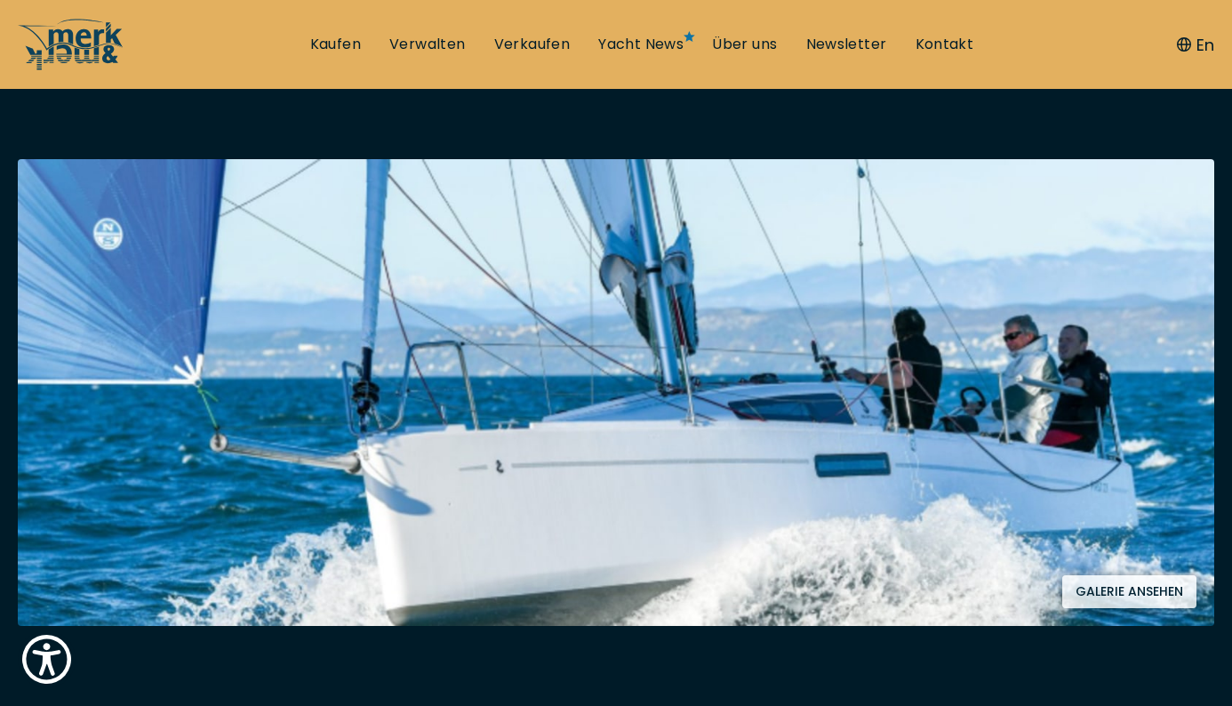  What do you see at coordinates (46, 659) in the screenshot?
I see `button: Show Accessibility Preferences` at bounding box center [46, 659].